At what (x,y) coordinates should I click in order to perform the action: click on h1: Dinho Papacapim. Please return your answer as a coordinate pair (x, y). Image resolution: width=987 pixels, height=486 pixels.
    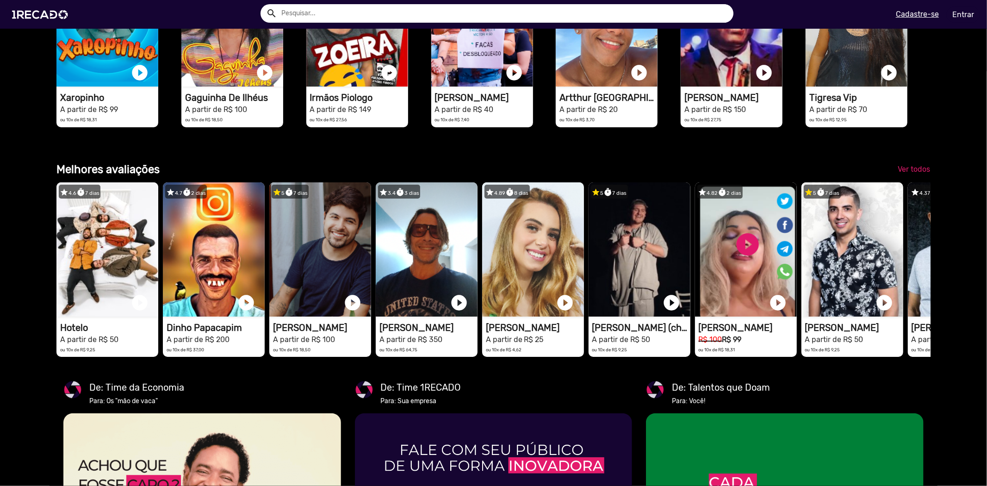
    Looking at the image, I should click on (216, 328).